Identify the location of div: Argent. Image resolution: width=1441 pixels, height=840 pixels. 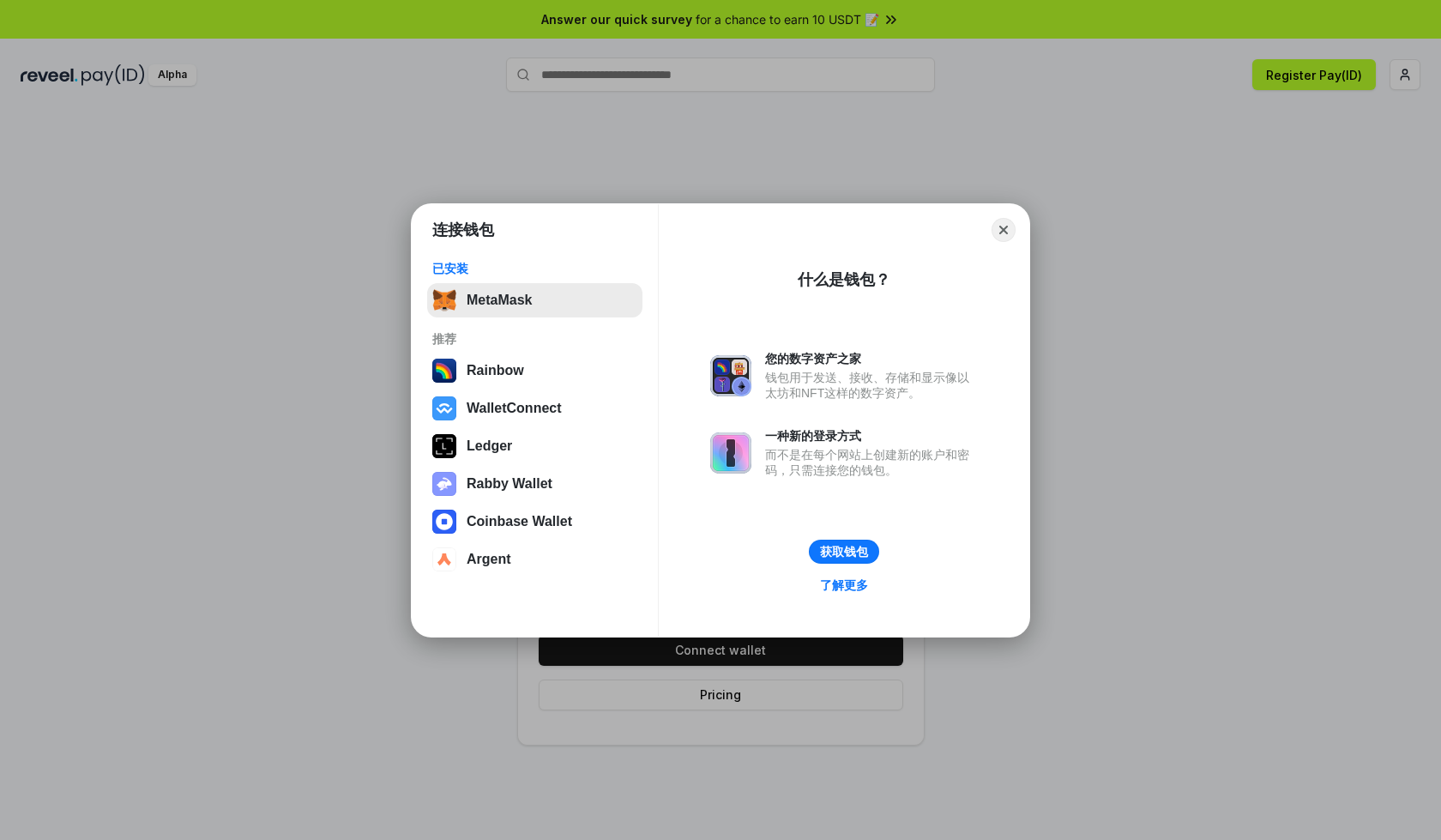
(489, 559).